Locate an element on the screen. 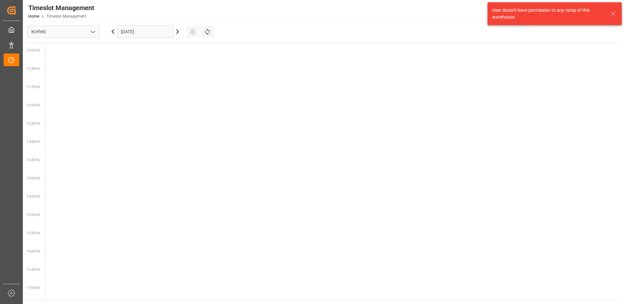 Image resolution: width=624 pixels, height=304 pixels. span: 13:00 Hr is located at coordinates (33, 142).